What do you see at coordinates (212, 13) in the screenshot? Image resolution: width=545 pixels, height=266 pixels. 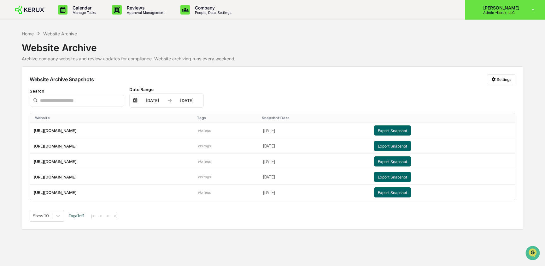 I see `p: People, Data, Settings` at bounding box center [212, 13].